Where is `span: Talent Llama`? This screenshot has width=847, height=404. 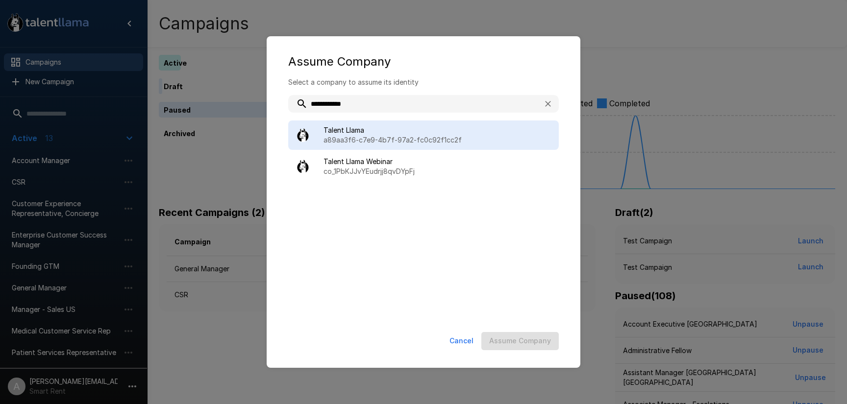 span: Talent Llama is located at coordinates (437, 130).